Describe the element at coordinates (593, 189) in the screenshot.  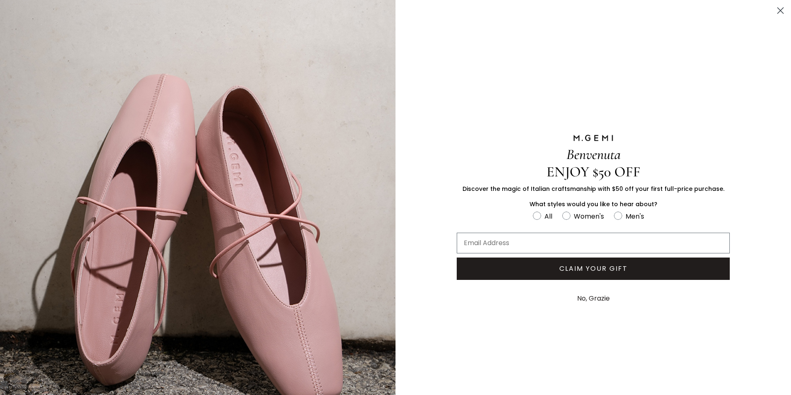
I see `span: Discover the magic of Italian craftsmanship with $50 off your first full-price purchase.` at that location.